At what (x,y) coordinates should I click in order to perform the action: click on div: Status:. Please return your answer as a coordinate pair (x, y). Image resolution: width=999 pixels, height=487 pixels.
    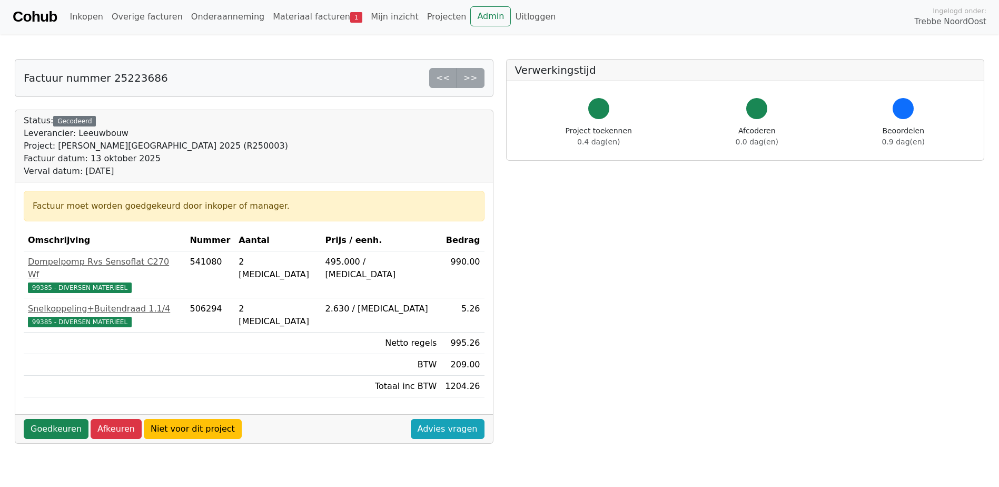
    Looking at the image, I should click on (156, 146).